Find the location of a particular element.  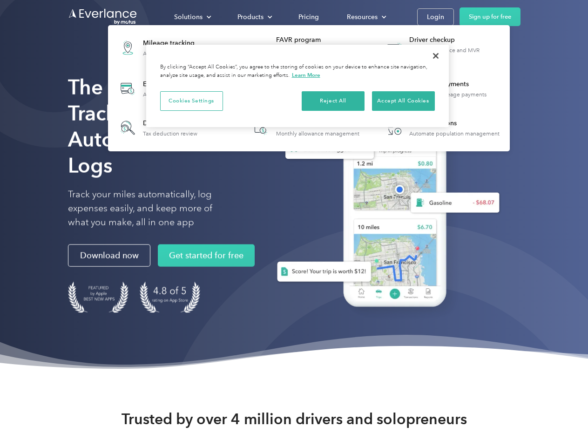

div: Deduction finder is located at coordinates (170, 123).